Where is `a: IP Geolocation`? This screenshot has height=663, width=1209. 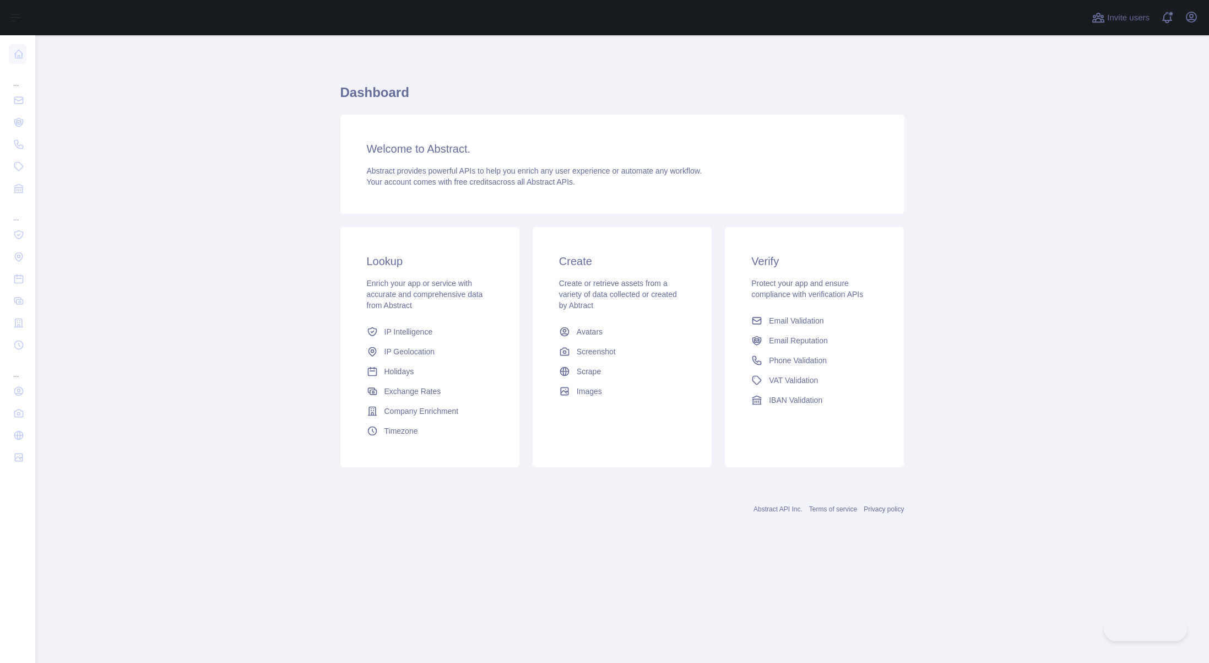
a: IP Geolocation is located at coordinates (430, 351).